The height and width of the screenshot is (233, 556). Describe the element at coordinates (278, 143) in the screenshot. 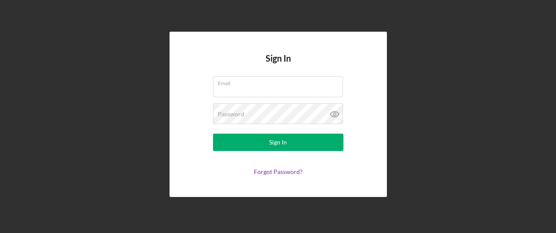

I see `div: Sign In` at that location.